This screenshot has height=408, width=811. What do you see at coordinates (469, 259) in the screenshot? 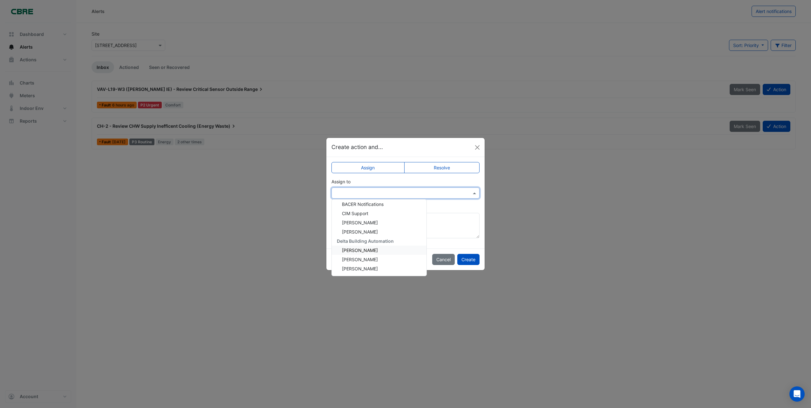
I see `button: Create` at bounding box center [469, 259].